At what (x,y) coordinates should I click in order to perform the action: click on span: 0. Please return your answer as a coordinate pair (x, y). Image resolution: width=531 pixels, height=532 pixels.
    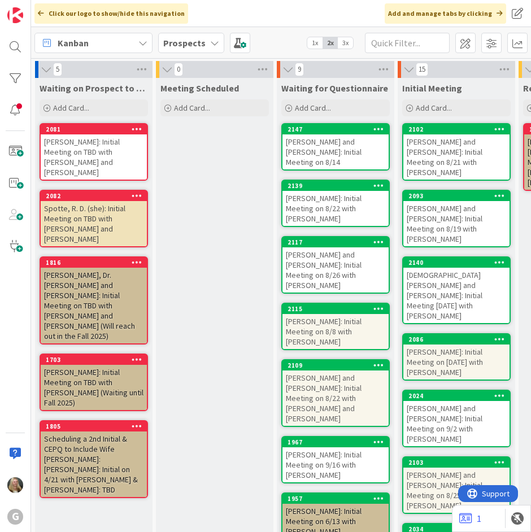
    Looking at the image, I should click on (178, 69).